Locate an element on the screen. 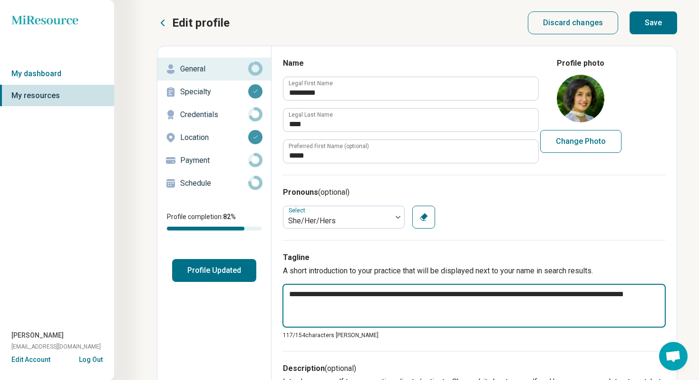 The height and width of the screenshot is (380, 699). div: Open chat is located at coordinates (673, 356).